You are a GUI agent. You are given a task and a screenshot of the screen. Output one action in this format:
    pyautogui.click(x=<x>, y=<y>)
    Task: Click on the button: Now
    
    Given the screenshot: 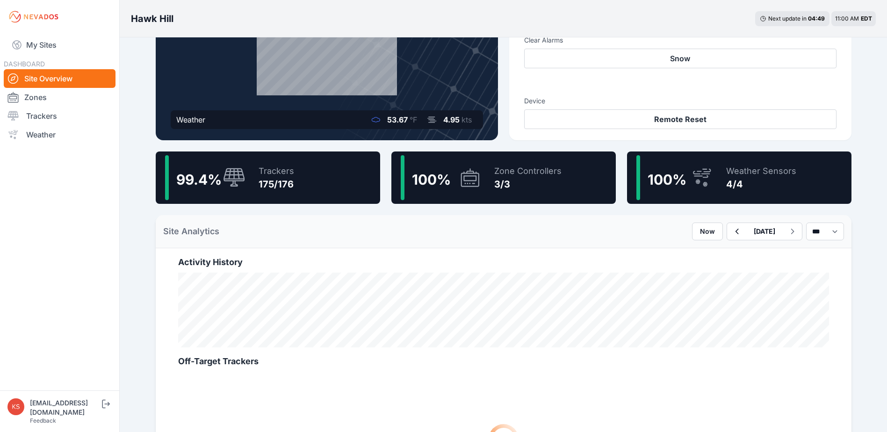 What is the action you would take?
    pyautogui.click(x=707, y=231)
    